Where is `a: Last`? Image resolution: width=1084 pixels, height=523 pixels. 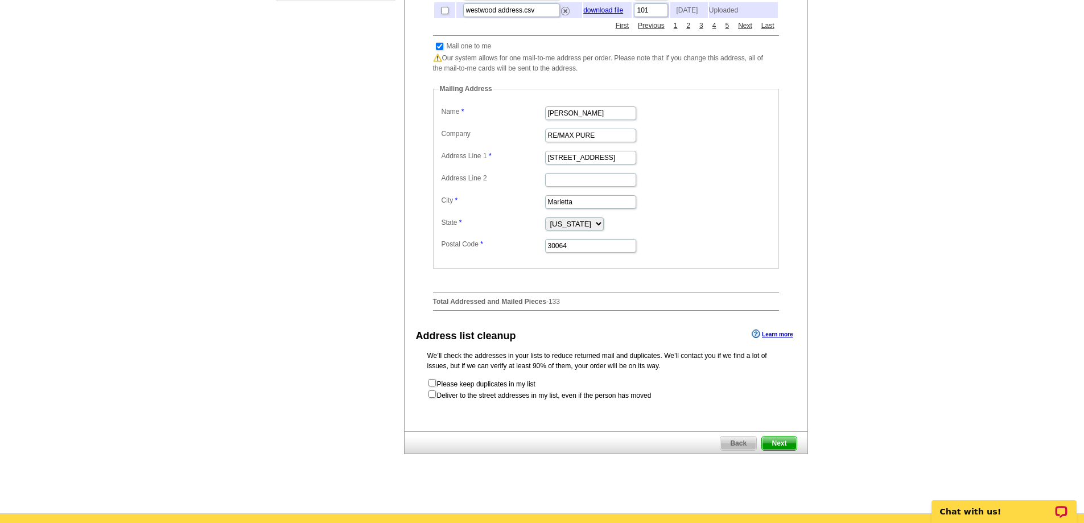 a: Last is located at coordinates (767, 26).